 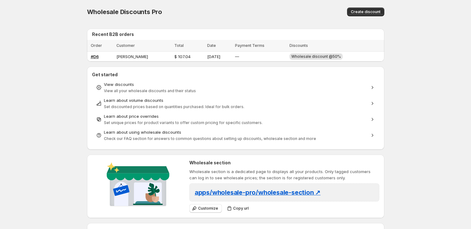 I want to click on div: Learn about volume discounts, so click(x=236, y=100).